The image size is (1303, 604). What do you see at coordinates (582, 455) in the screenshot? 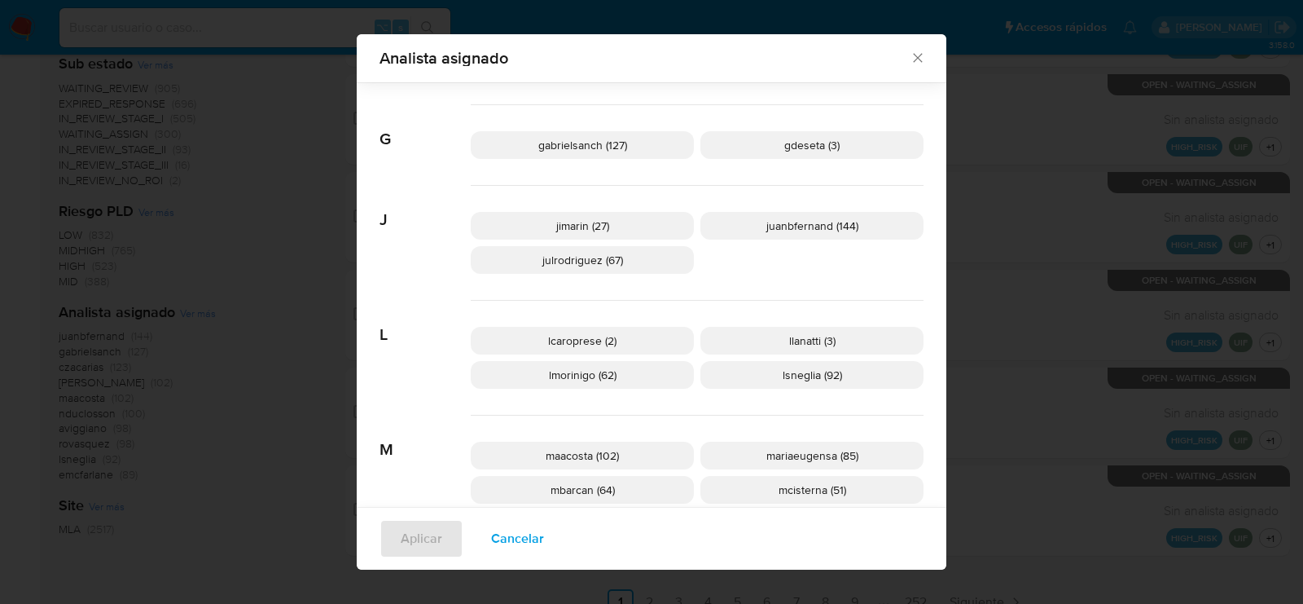
I see `div: maacosta (102)` at bounding box center [582, 455].